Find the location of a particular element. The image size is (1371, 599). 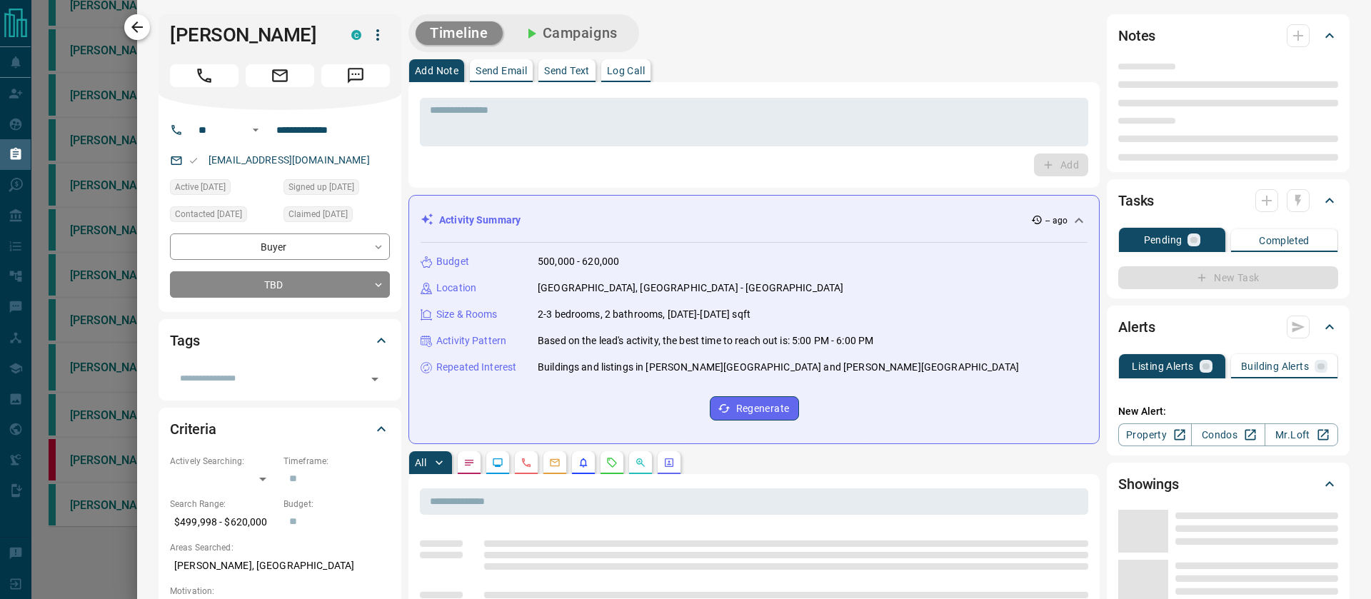

h2: Criteria is located at coordinates (193, 429).